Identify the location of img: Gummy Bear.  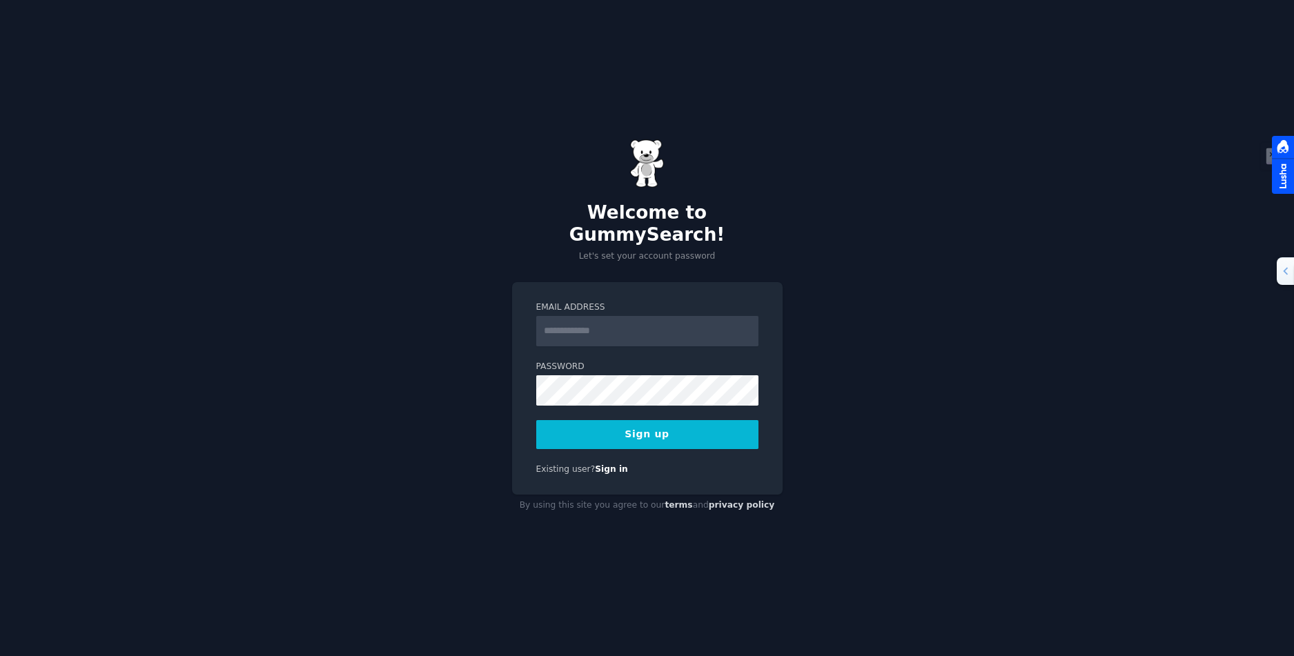
(647, 164).